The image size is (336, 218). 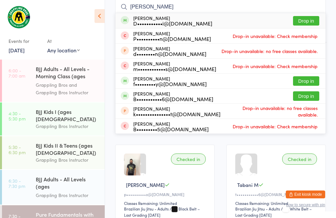 What do you see at coordinates (248, 185) in the screenshot?
I see `span: Tabani M` at bounding box center [248, 185].